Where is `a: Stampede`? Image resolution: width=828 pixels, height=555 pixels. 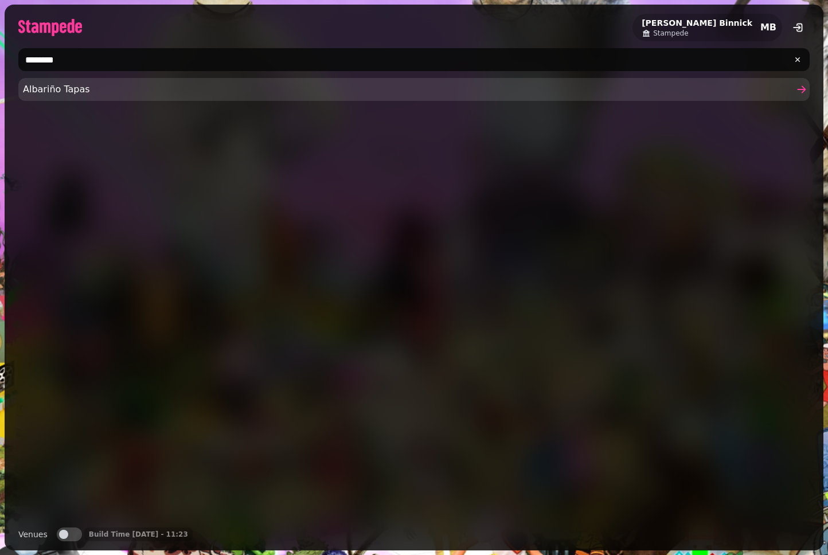 a: Stampede is located at coordinates (697, 33).